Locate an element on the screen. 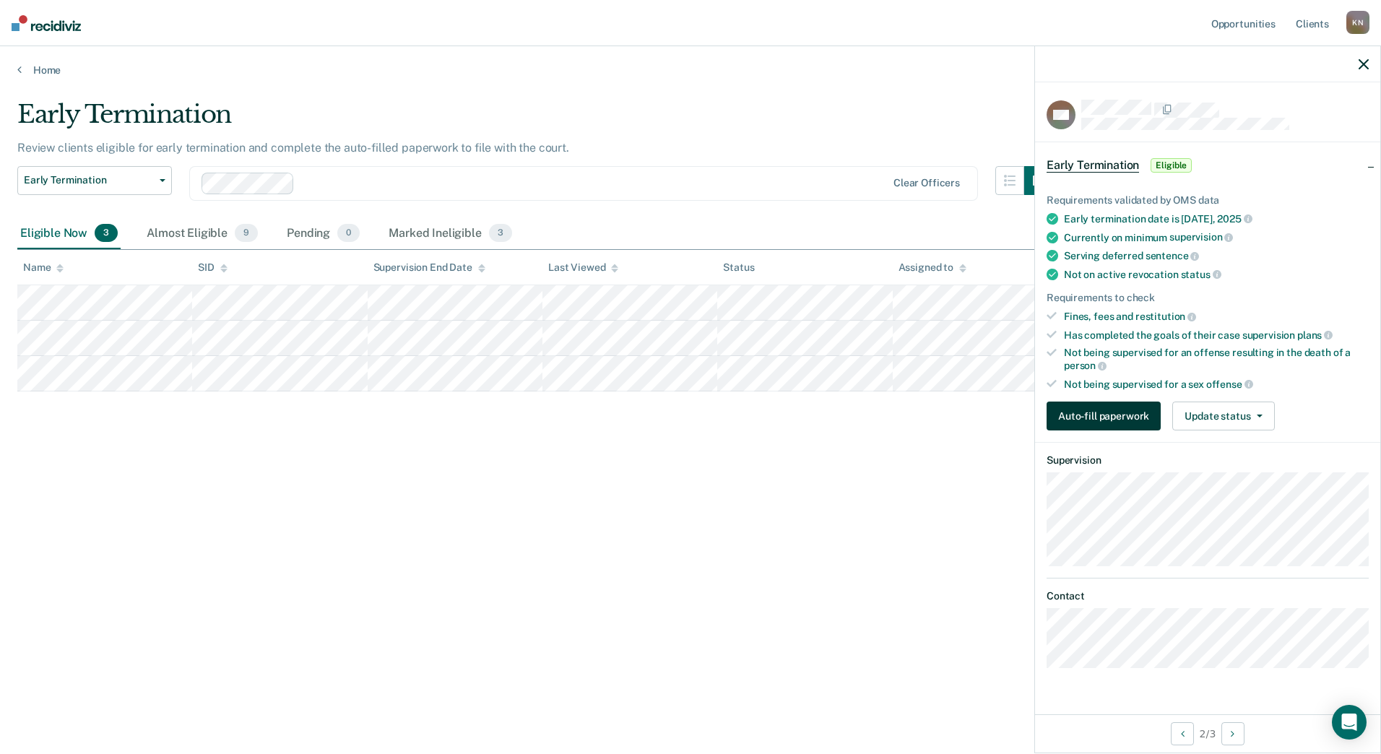 The height and width of the screenshot is (754, 1381). div: Marked Ineligible is located at coordinates (450, 234).